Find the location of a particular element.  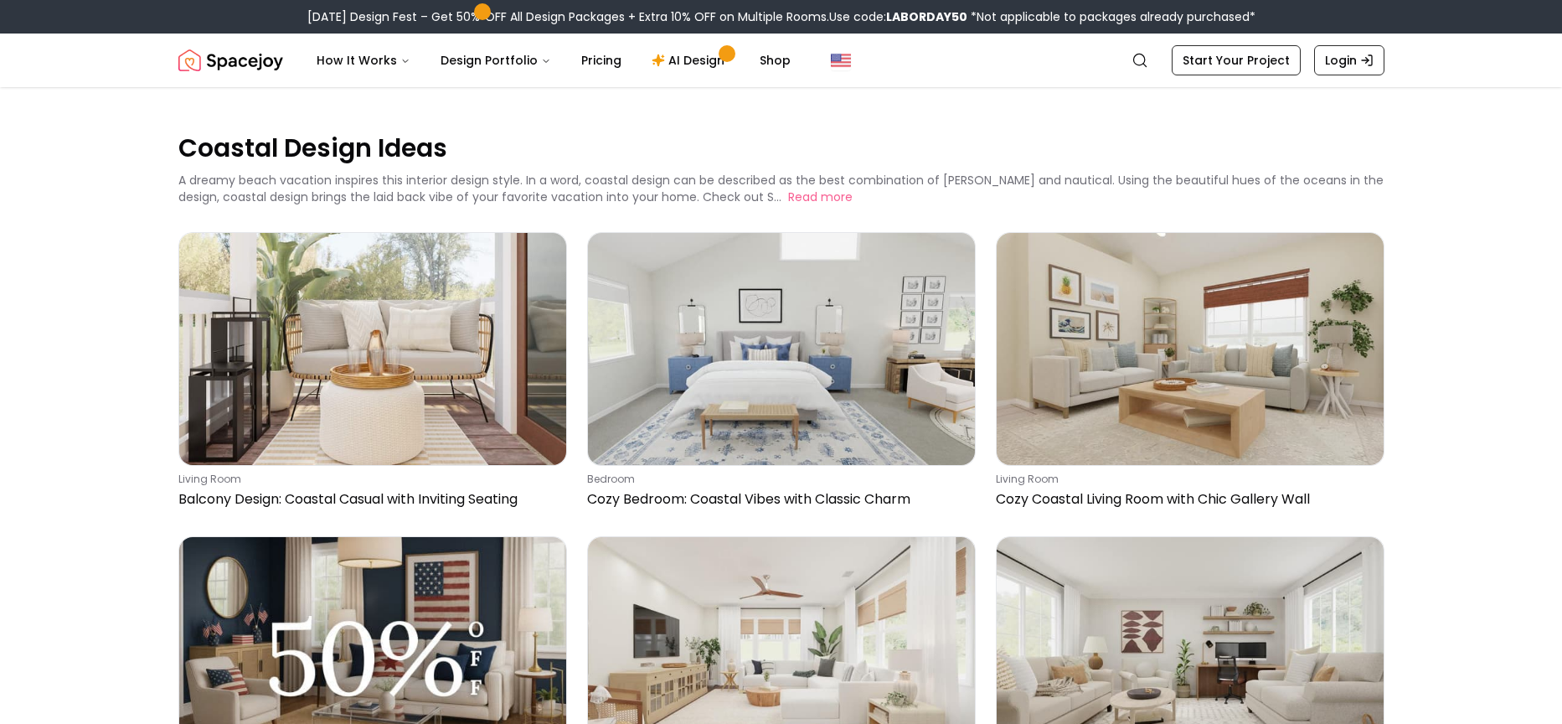

button: Design Portfolio is located at coordinates (496, 60).